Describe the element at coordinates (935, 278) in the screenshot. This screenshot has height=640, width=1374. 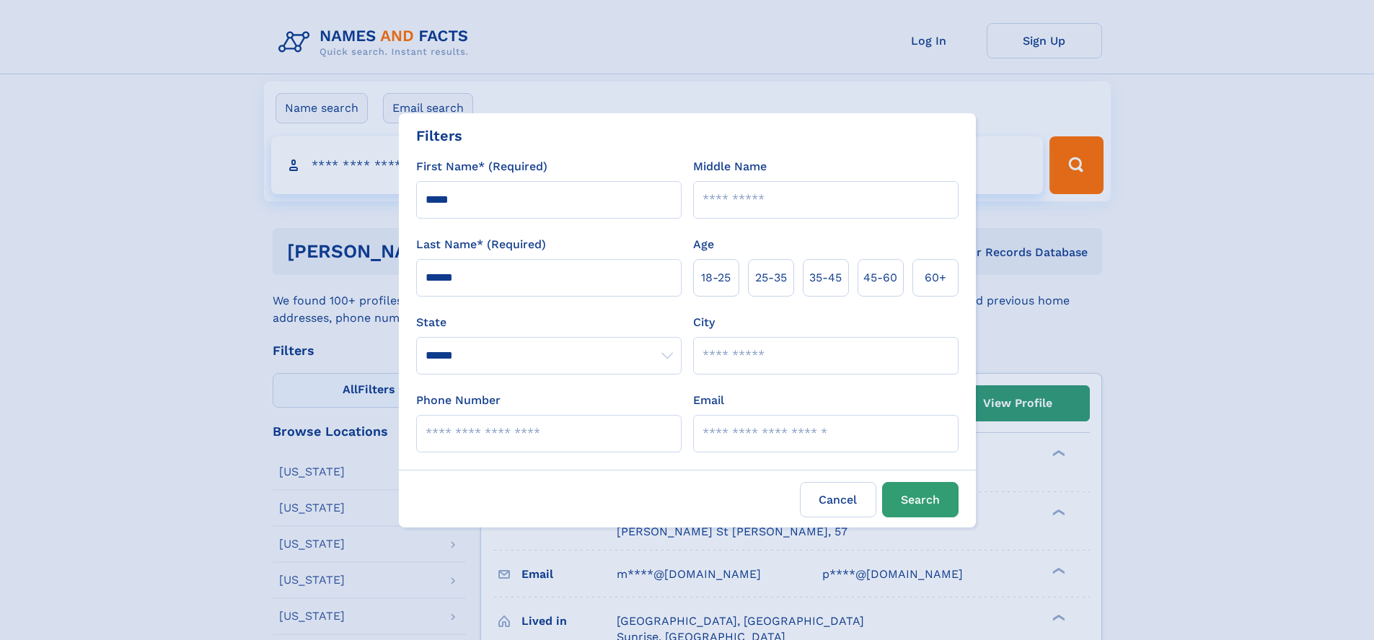
I see `span: 60+` at that location.